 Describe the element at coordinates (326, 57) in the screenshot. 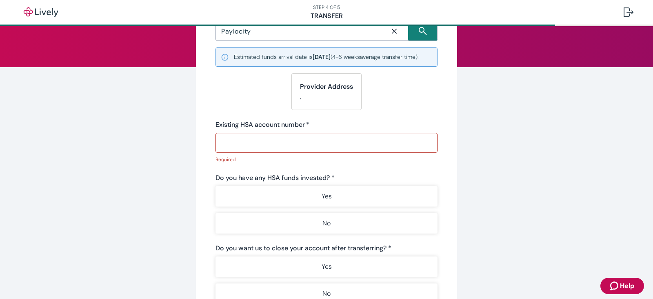

I see `small: Estimated funds arrival date is ( 4-6 weeks average transfer time).` at that location.